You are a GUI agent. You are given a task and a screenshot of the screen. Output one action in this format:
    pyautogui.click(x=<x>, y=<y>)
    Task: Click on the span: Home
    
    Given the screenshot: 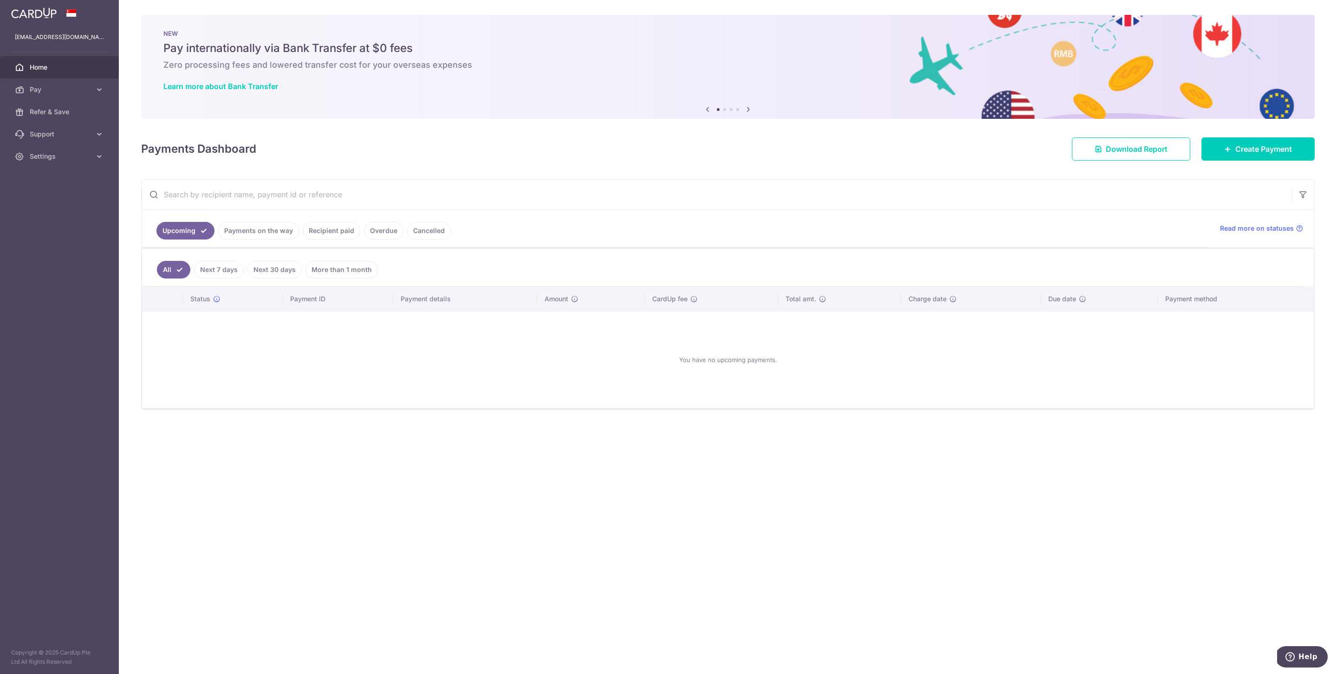 What is the action you would take?
    pyautogui.click(x=60, y=67)
    